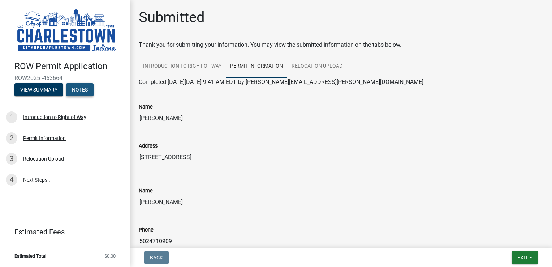  I want to click on button: Back, so click(156, 257).